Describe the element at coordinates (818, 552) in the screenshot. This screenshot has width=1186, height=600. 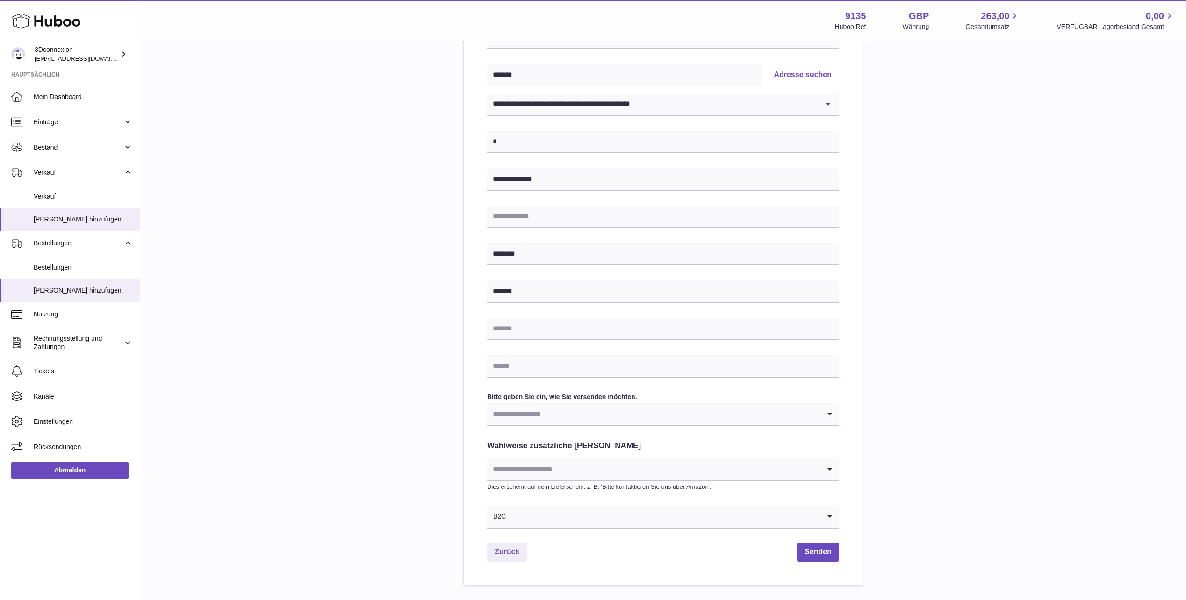
I see `button: Senden` at that location.